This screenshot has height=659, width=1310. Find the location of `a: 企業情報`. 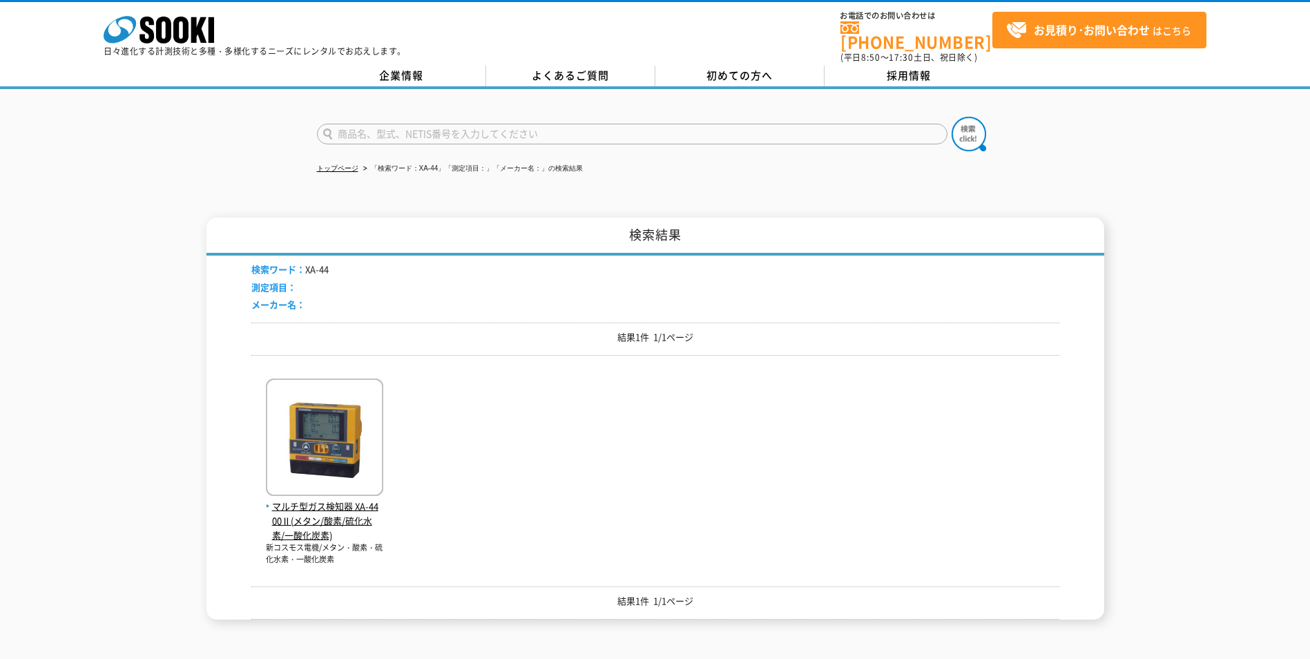

a: 企業情報 is located at coordinates (401, 76).